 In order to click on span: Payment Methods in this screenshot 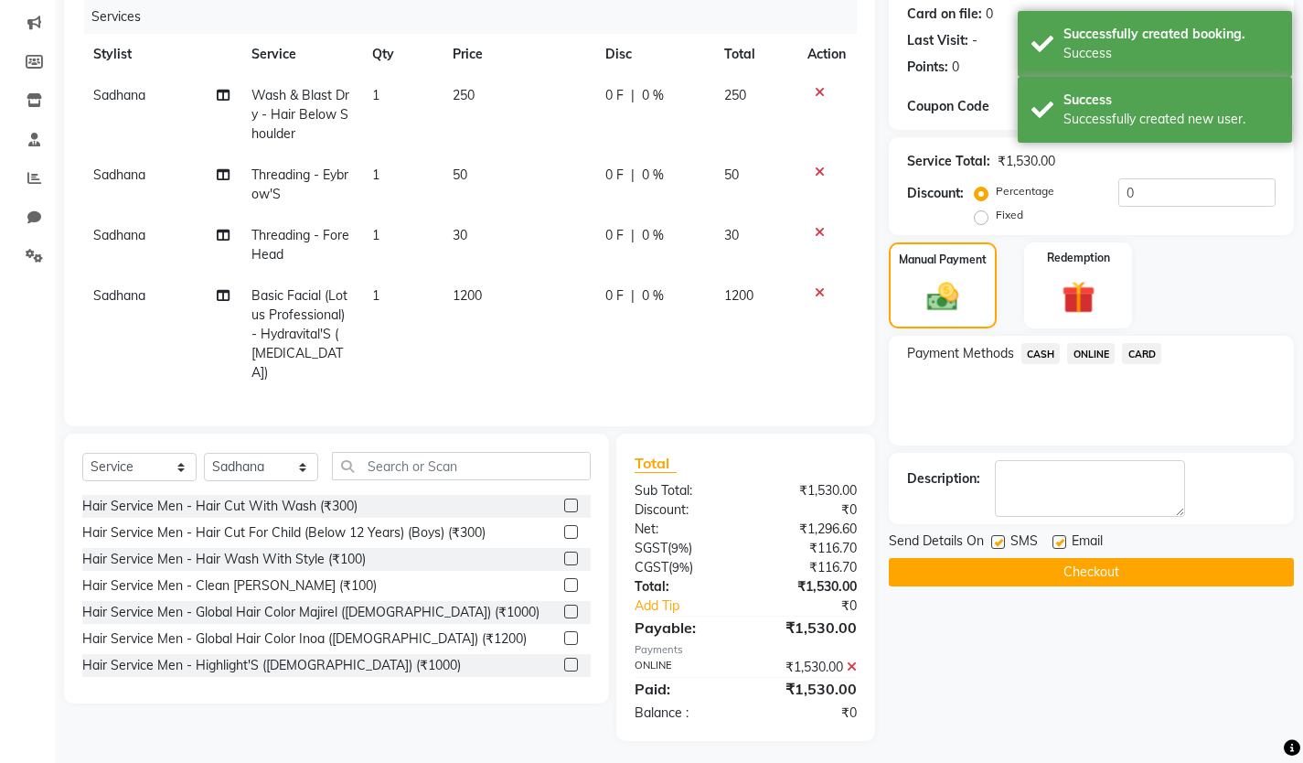, I will do `click(960, 353)`.